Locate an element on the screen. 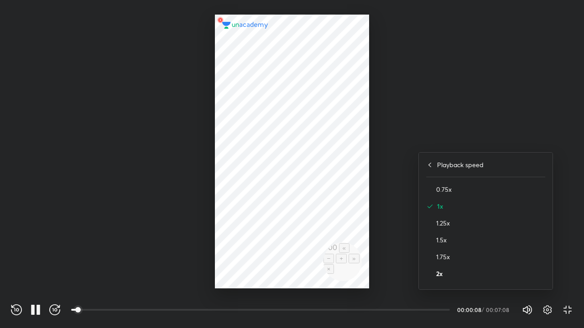 Image resolution: width=584 pixels, height=328 pixels. h4: 1.5x is located at coordinates (490, 240).